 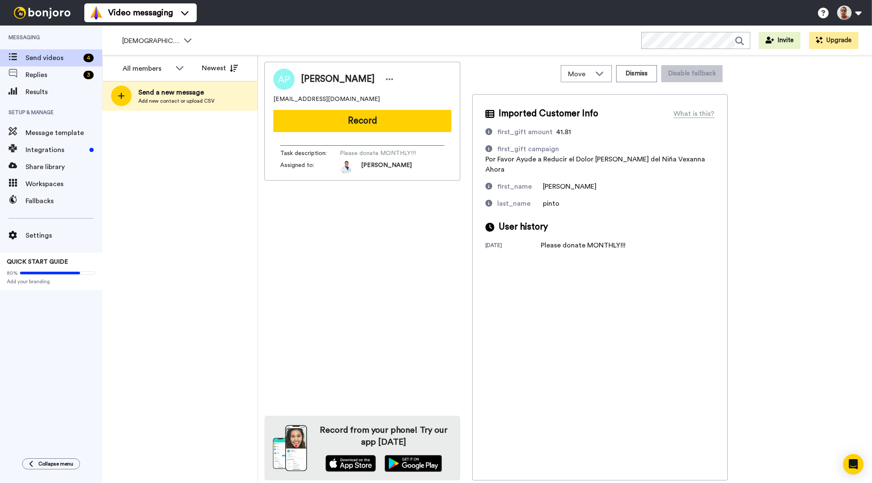 What do you see at coordinates (346, 167) in the screenshot?
I see `img: 667893c3-7ce1-4316-962d-8975be32b806-1602196774.jpg` at bounding box center [346, 167].